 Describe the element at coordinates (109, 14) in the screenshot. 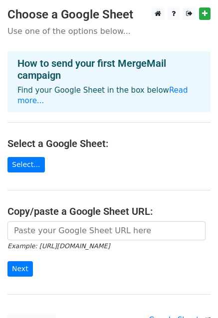

I see `h3: Choose a Google Sheet` at that location.